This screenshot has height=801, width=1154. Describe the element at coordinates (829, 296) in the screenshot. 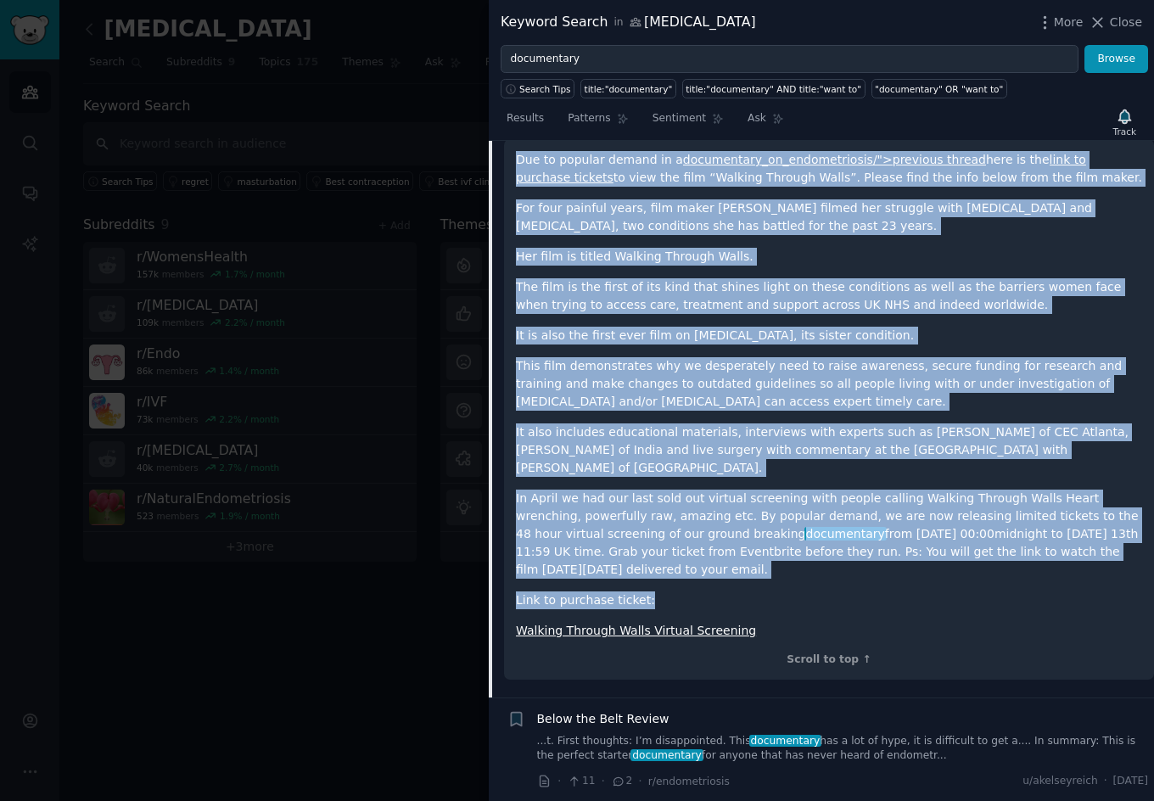

I see `p: The film is the first of its kind that shines light on these conditions as well as the barriers w...` at that location.